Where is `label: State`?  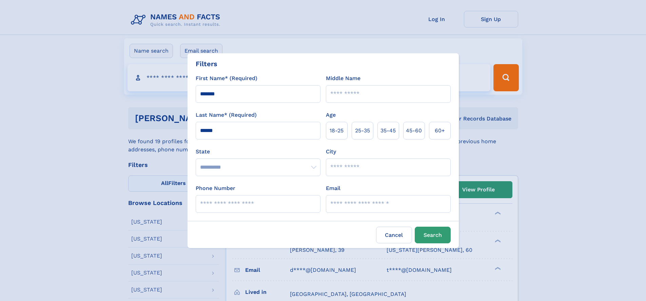
label: State is located at coordinates (258, 152).